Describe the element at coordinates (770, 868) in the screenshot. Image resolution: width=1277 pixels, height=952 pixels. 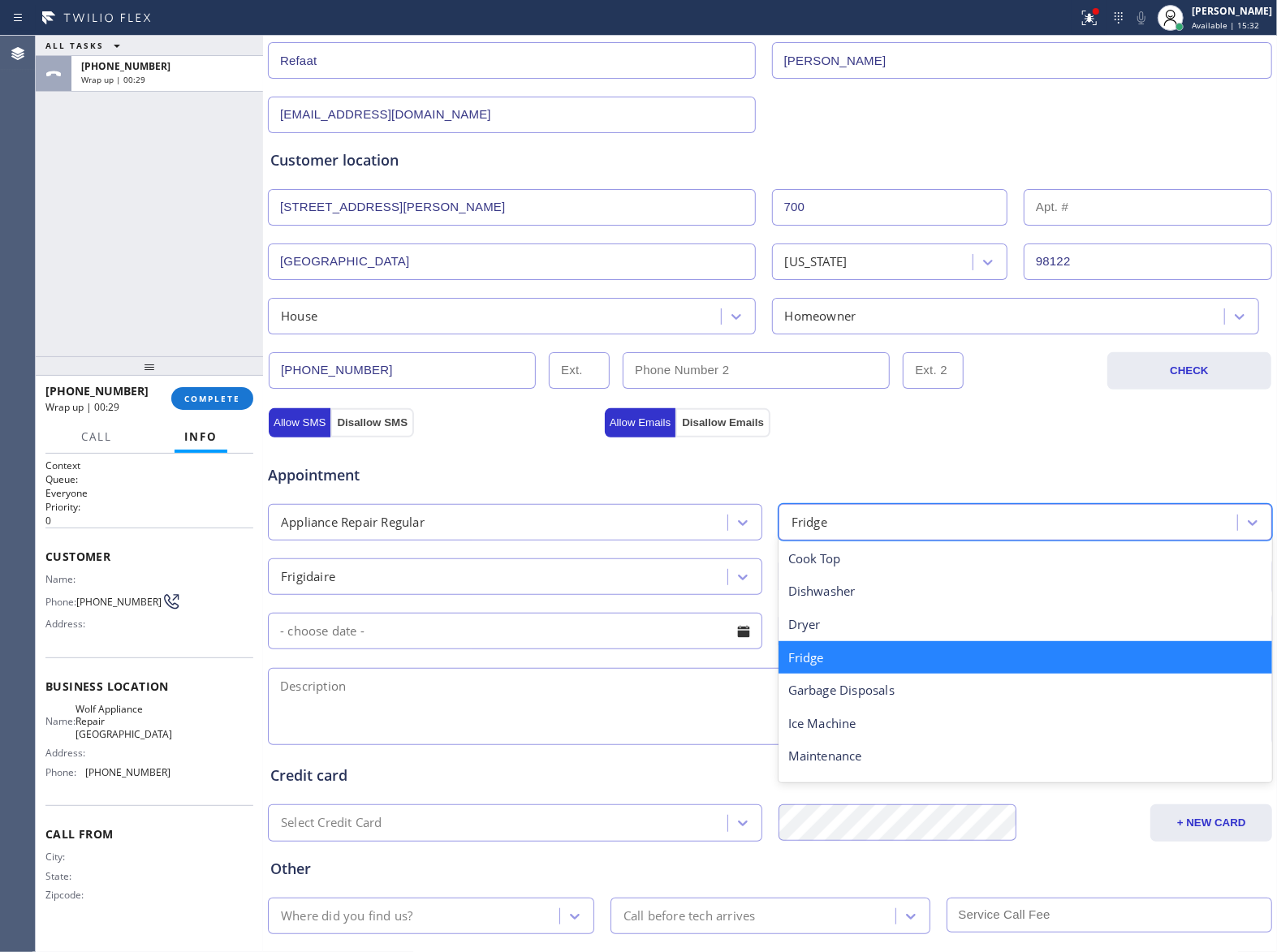
I see `div: Other` at that location.